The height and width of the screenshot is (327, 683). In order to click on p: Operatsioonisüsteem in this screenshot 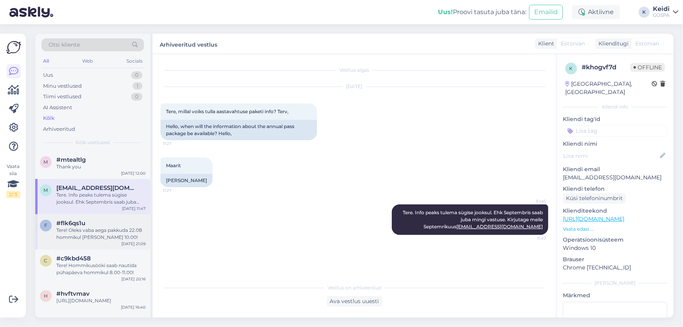, I will do `click(615, 240)`.